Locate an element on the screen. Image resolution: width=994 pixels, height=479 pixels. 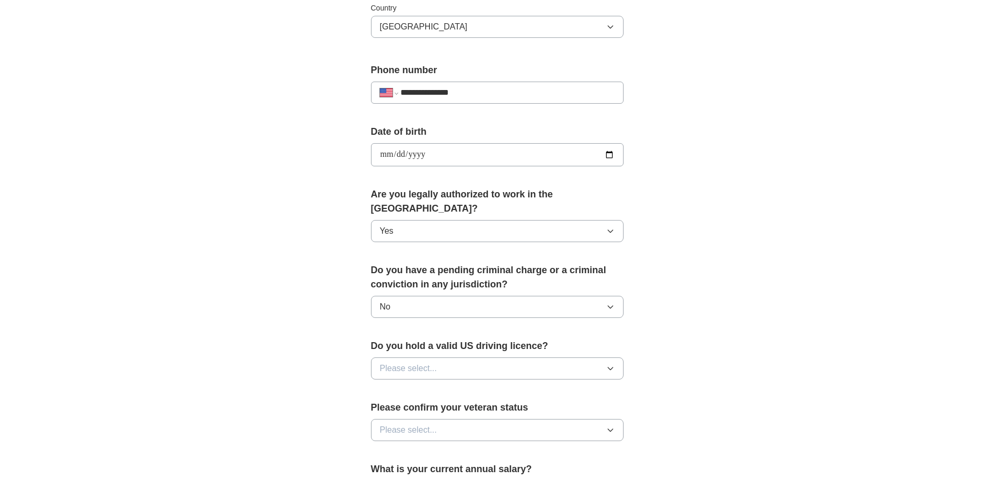
label: Do you have a pending criminal charge or a criminal conviction in any jurisdiction? is located at coordinates (497, 277).